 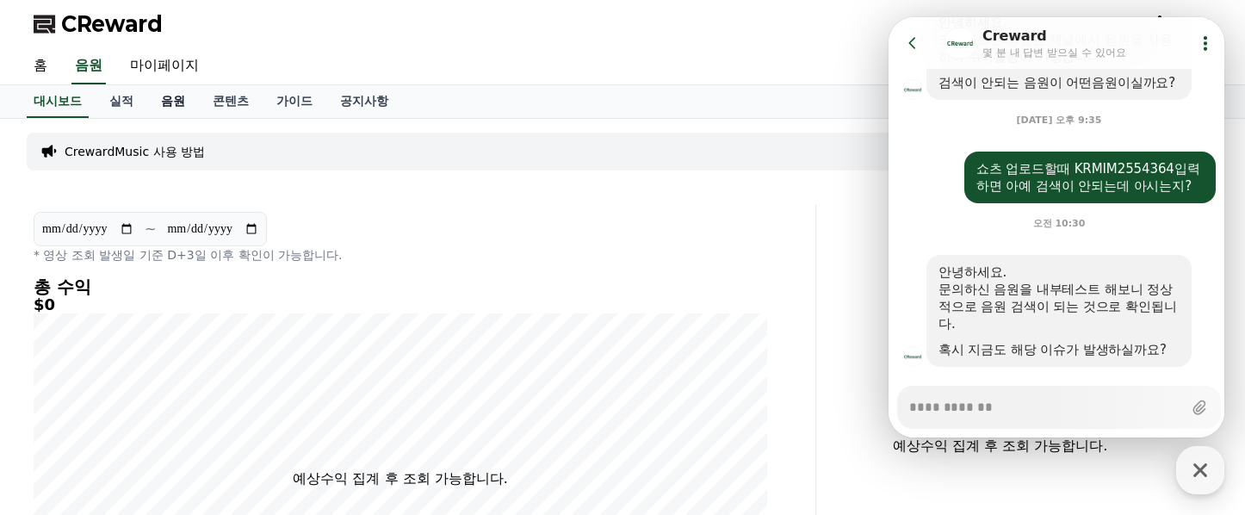 I want to click on div: 검색이 안되는 음원이 어떤음원이실까요?, so click(x=170, y=65).